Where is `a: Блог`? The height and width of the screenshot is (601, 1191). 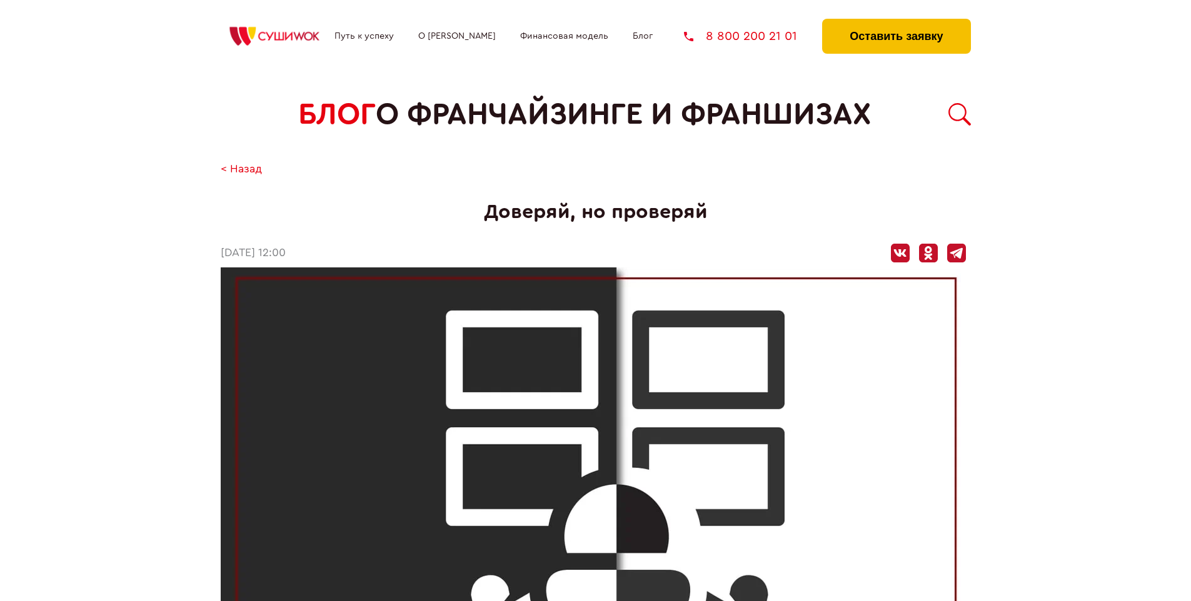 a: Блог is located at coordinates (643, 36).